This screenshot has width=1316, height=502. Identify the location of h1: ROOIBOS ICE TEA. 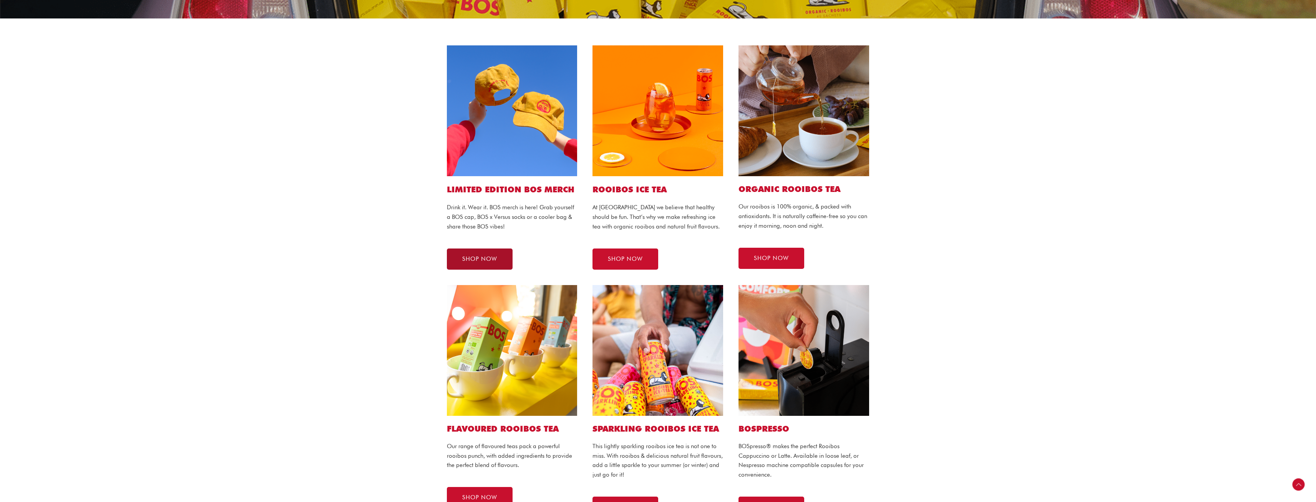
(658, 189).